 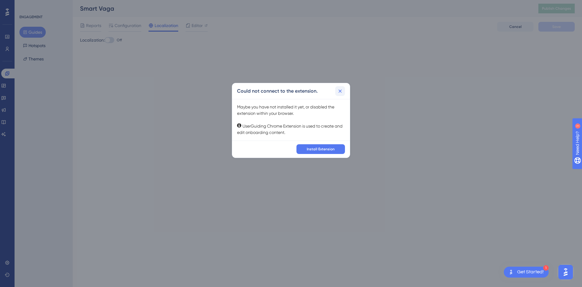 What do you see at coordinates (9, 9) in the screenshot?
I see `button: Open AI Assistant Launcher` at bounding box center [9, 9].